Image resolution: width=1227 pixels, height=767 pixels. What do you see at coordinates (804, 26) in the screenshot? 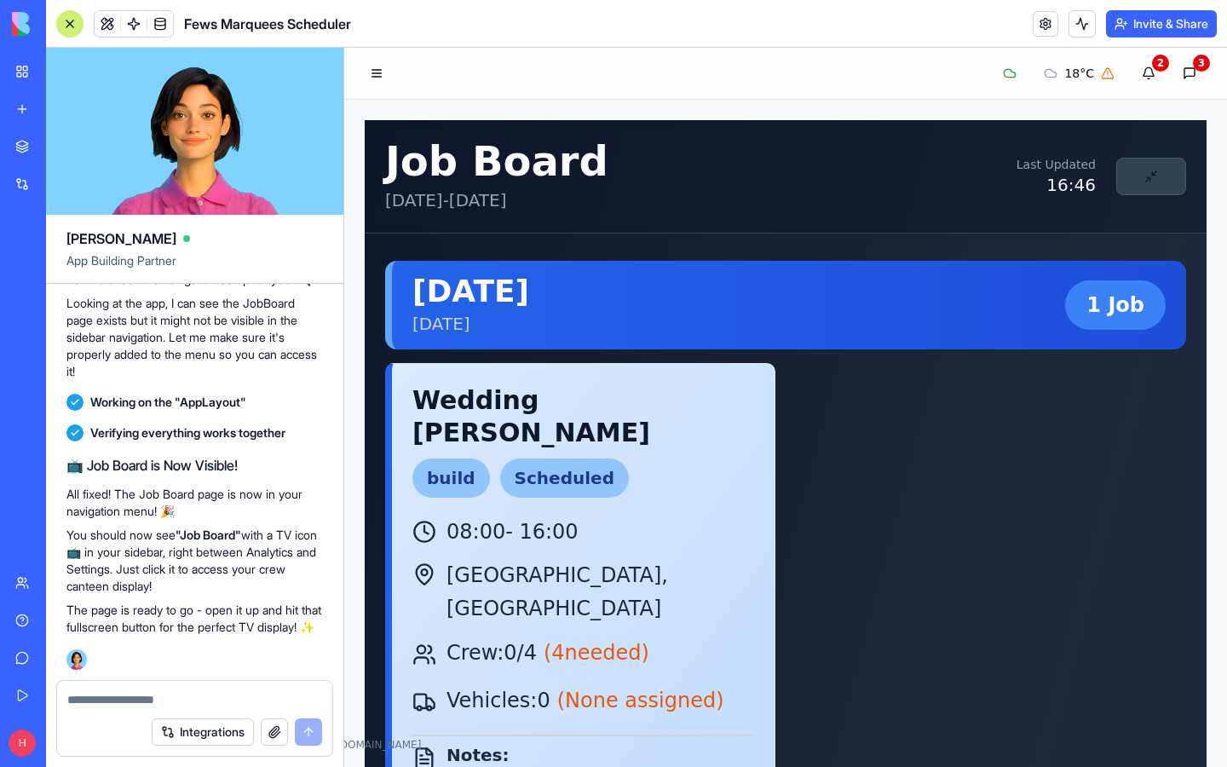
I see `button: 2` at bounding box center [804, 26].